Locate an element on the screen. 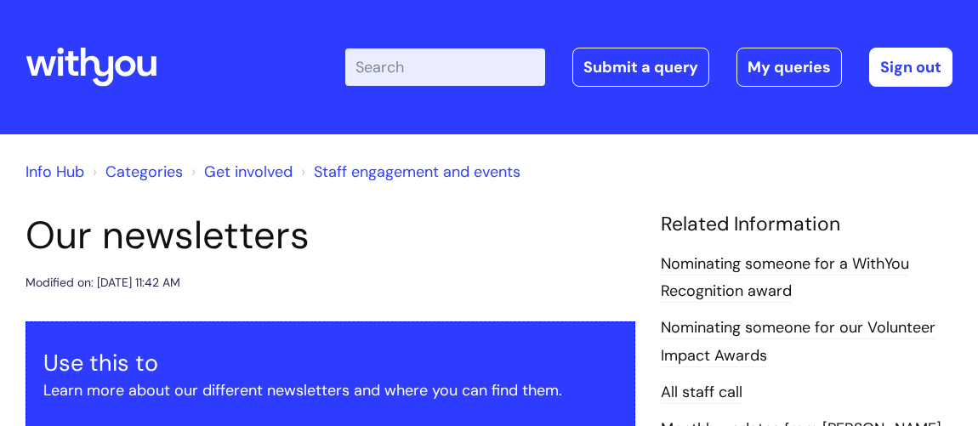  a: Info Hub is located at coordinates (54, 172).